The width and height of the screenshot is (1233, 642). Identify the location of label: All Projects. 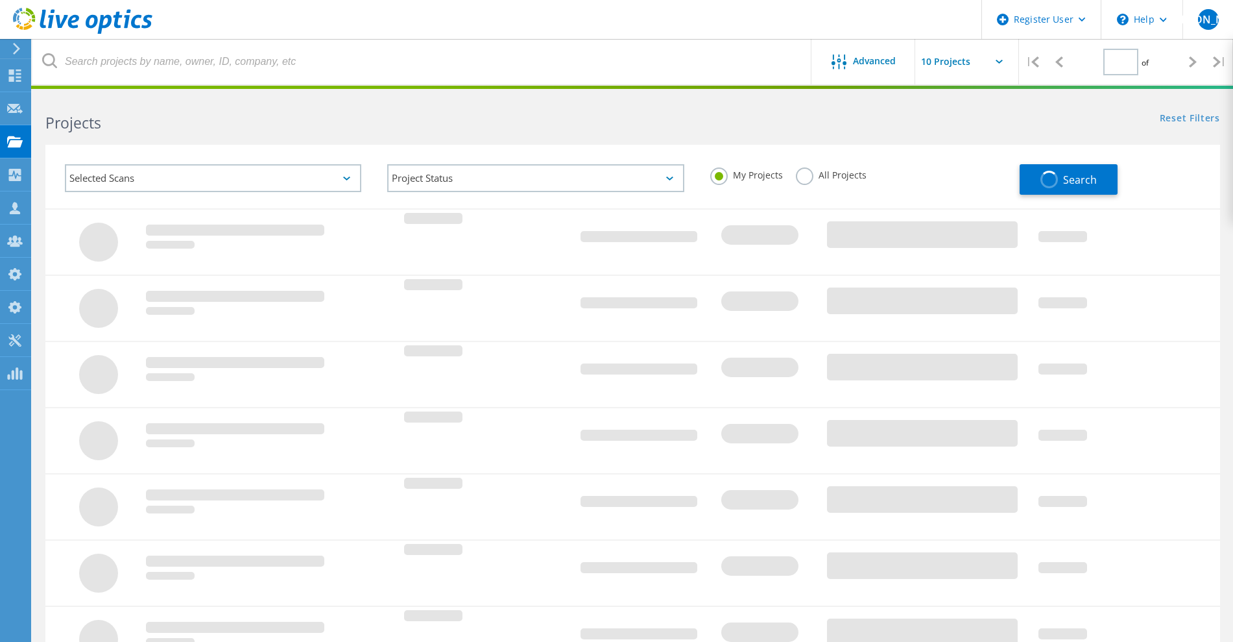
(831, 173).